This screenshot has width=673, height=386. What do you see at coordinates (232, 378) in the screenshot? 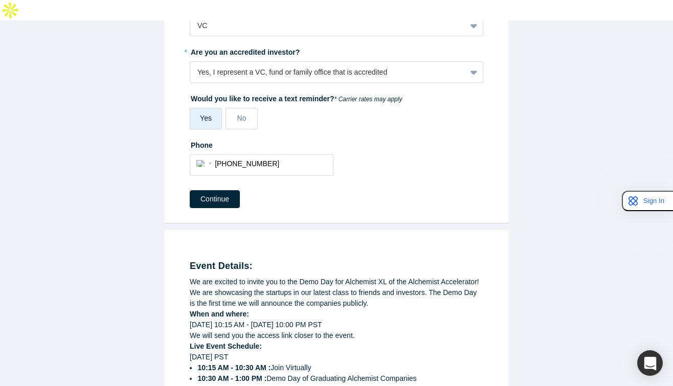
I see `strong: 10:30 AM - 1:00 PM :` at bounding box center [232, 378].